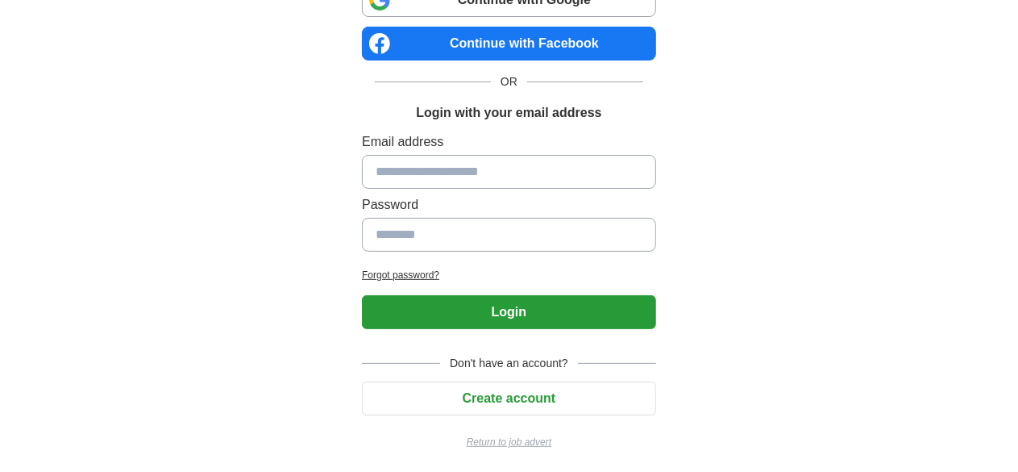 The width and height of the screenshot is (1018, 472). Describe the element at coordinates (509, 363) in the screenshot. I see `span: Don't have an account?` at that location.